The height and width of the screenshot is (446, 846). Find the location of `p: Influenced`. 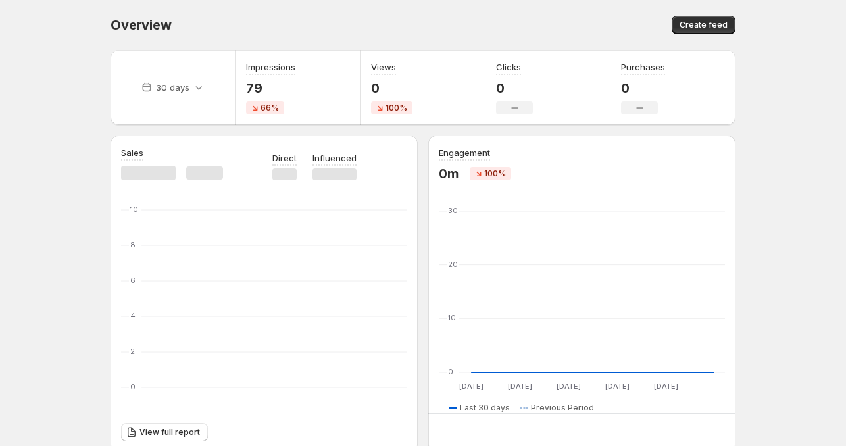

p: Influenced is located at coordinates (334, 158).